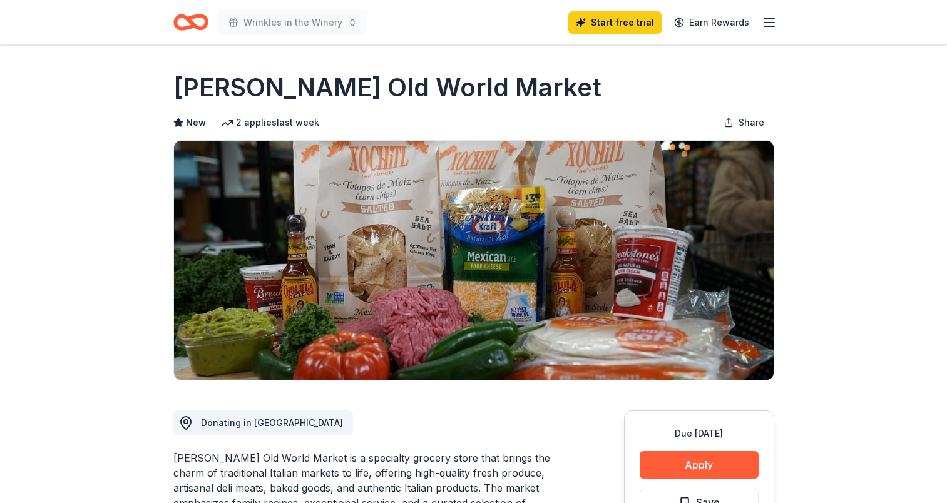 The width and height of the screenshot is (947, 503). I want to click on span: Wrinkles in the Winery, so click(293, 23).